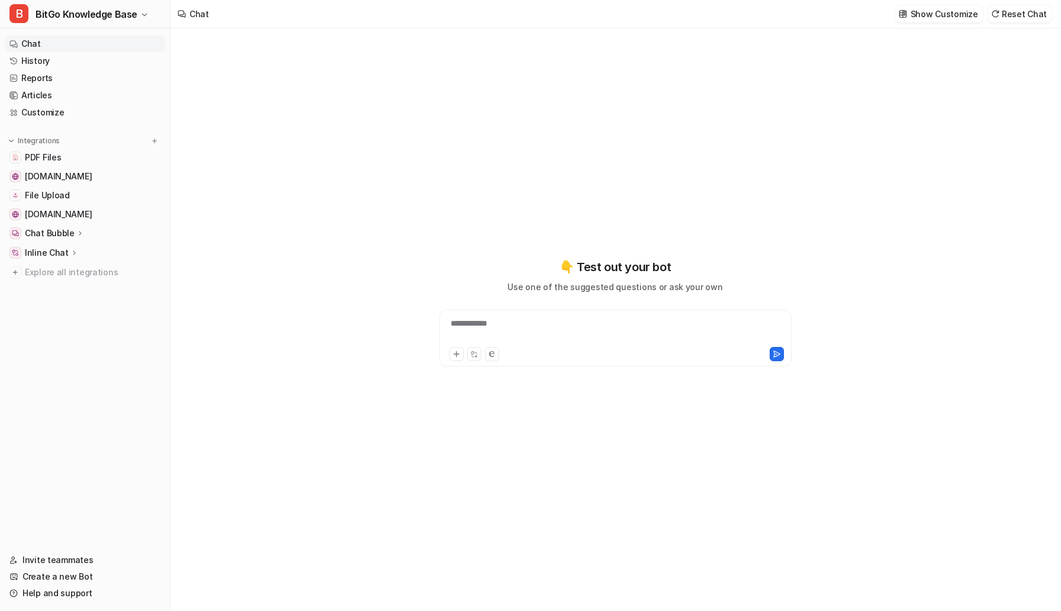 This screenshot has height=611, width=1061. What do you see at coordinates (85, 157) in the screenshot?
I see `a: PDF FilesPDF Files` at bounding box center [85, 157].